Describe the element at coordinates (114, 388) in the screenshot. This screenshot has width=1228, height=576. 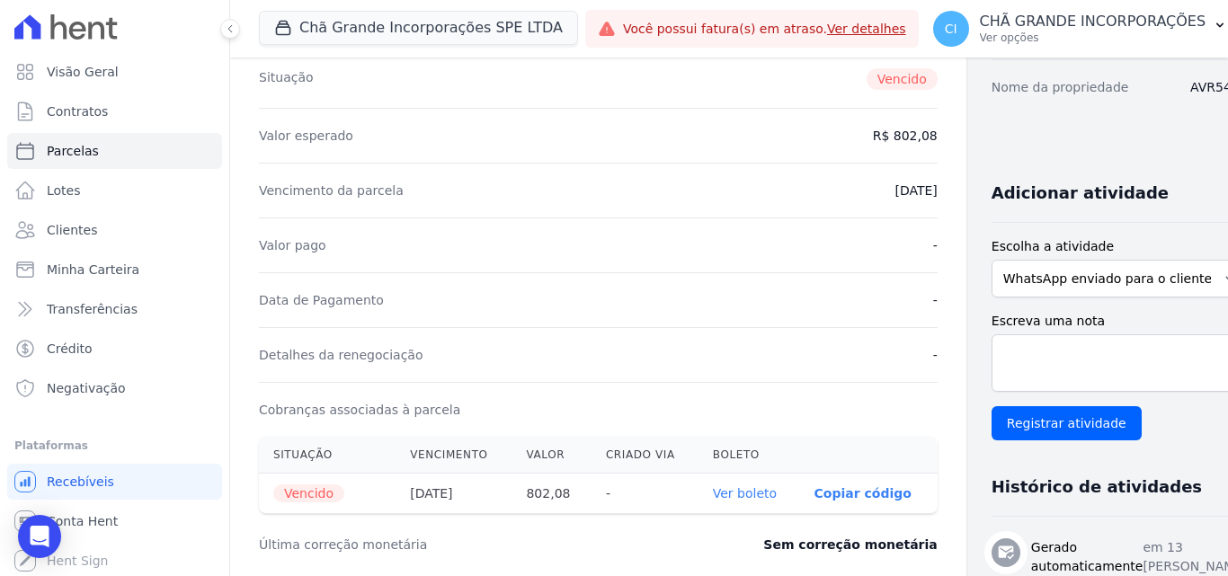
I see `a: Negativação` at that location.